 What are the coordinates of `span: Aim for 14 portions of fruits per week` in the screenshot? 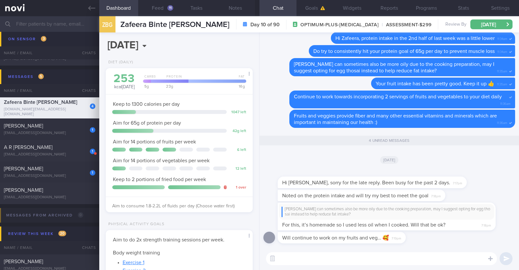 It's located at (154, 142).